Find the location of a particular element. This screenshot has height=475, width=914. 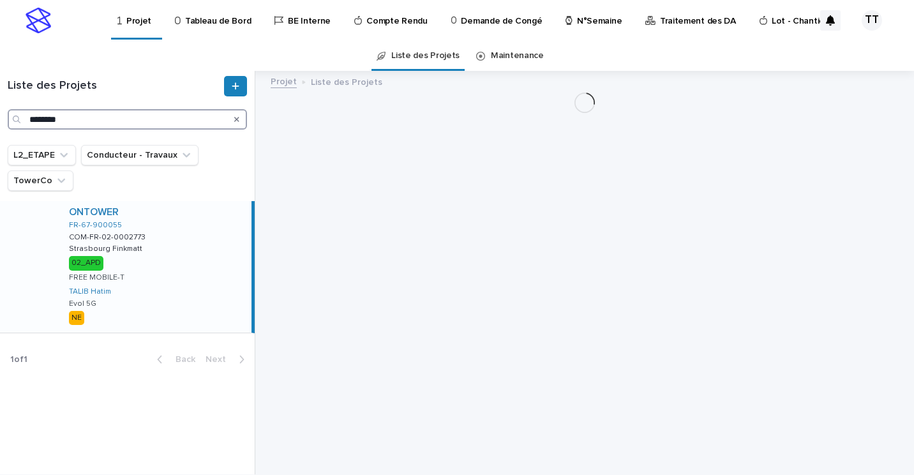

a: FR-67-900055 is located at coordinates (95, 225).